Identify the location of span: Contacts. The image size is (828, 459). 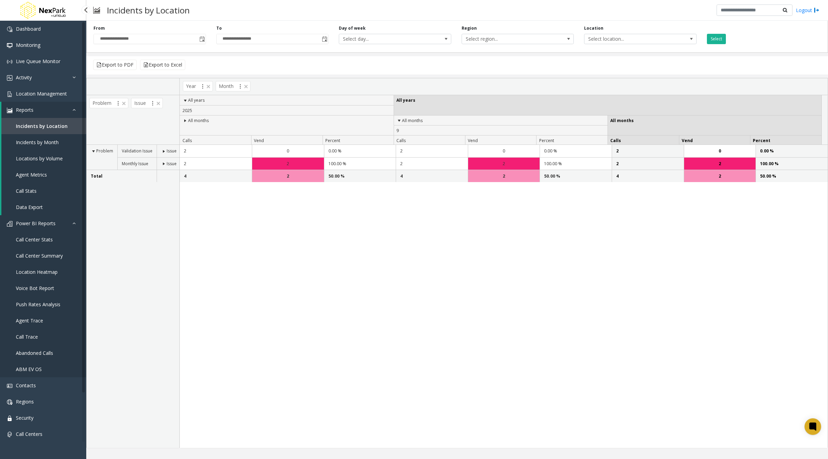
(26, 385).